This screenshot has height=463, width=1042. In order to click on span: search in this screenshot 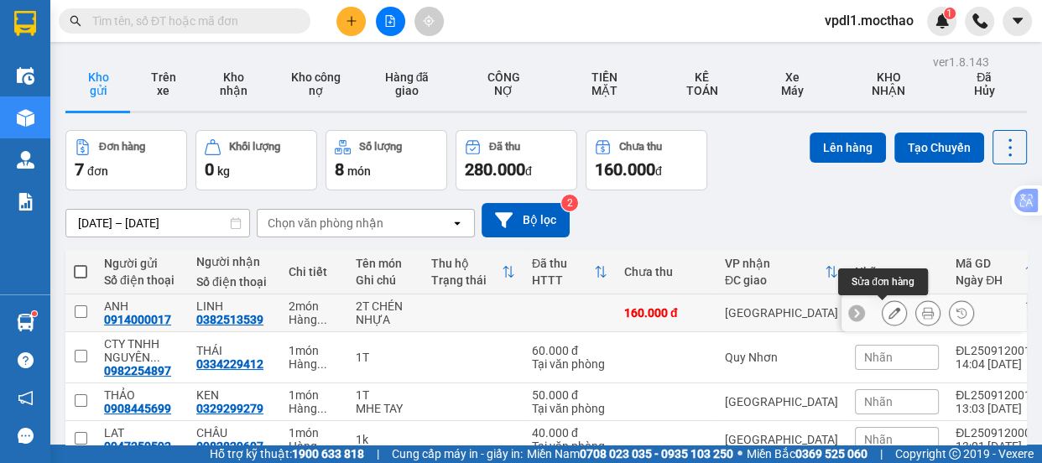, I will do `click(75, 21)`.